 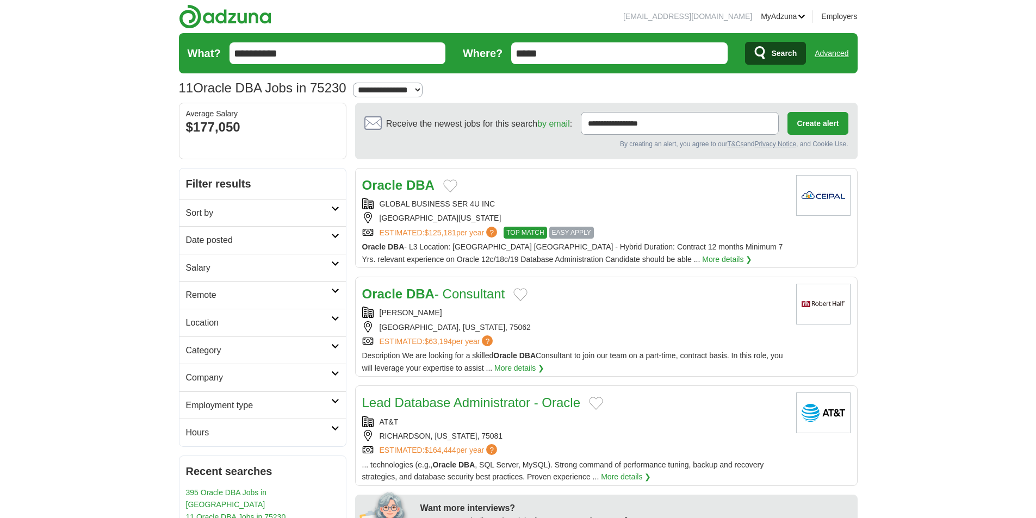 What do you see at coordinates (389, 422) in the screenshot?
I see `a: AT&T` at bounding box center [389, 422].